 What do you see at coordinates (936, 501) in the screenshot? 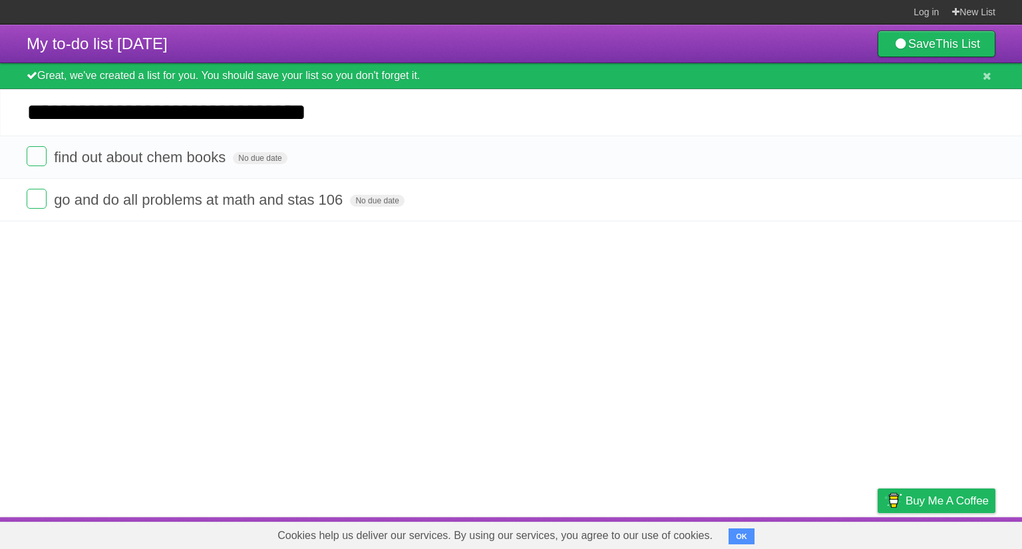
I see `a: Buy me a coffee` at bounding box center [936, 501].